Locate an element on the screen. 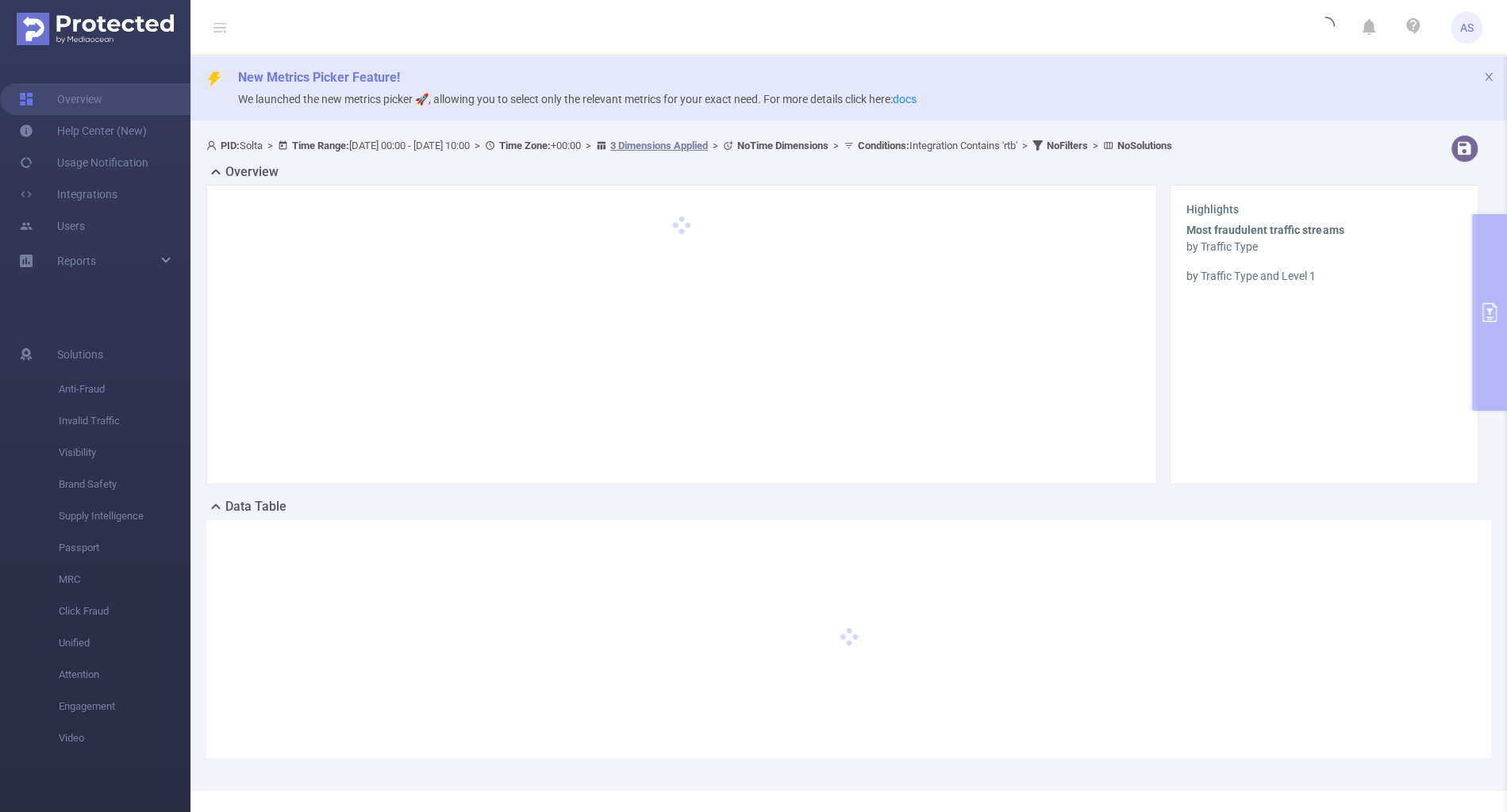 The width and height of the screenshot is (1507, 812). b: No Filters is located at coordinates (1068, 145).